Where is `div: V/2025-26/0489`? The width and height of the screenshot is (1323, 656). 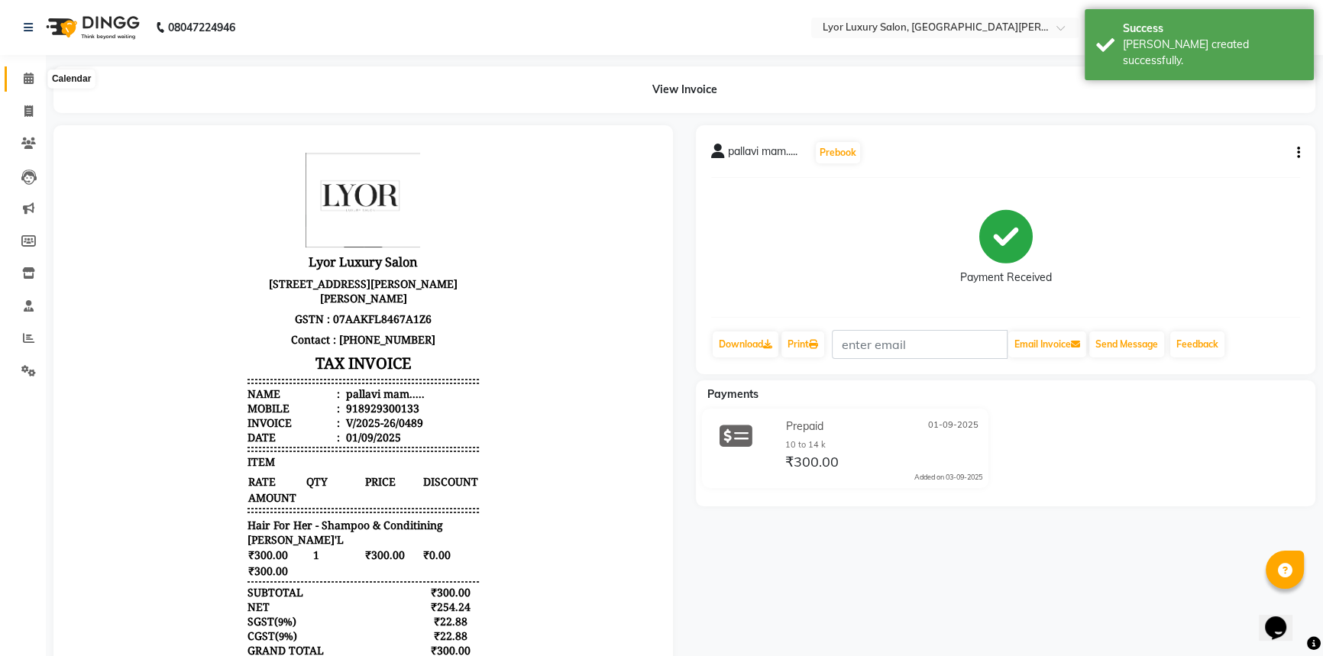 div: V/2025-26/0489 is located at coordinates (314, 282).